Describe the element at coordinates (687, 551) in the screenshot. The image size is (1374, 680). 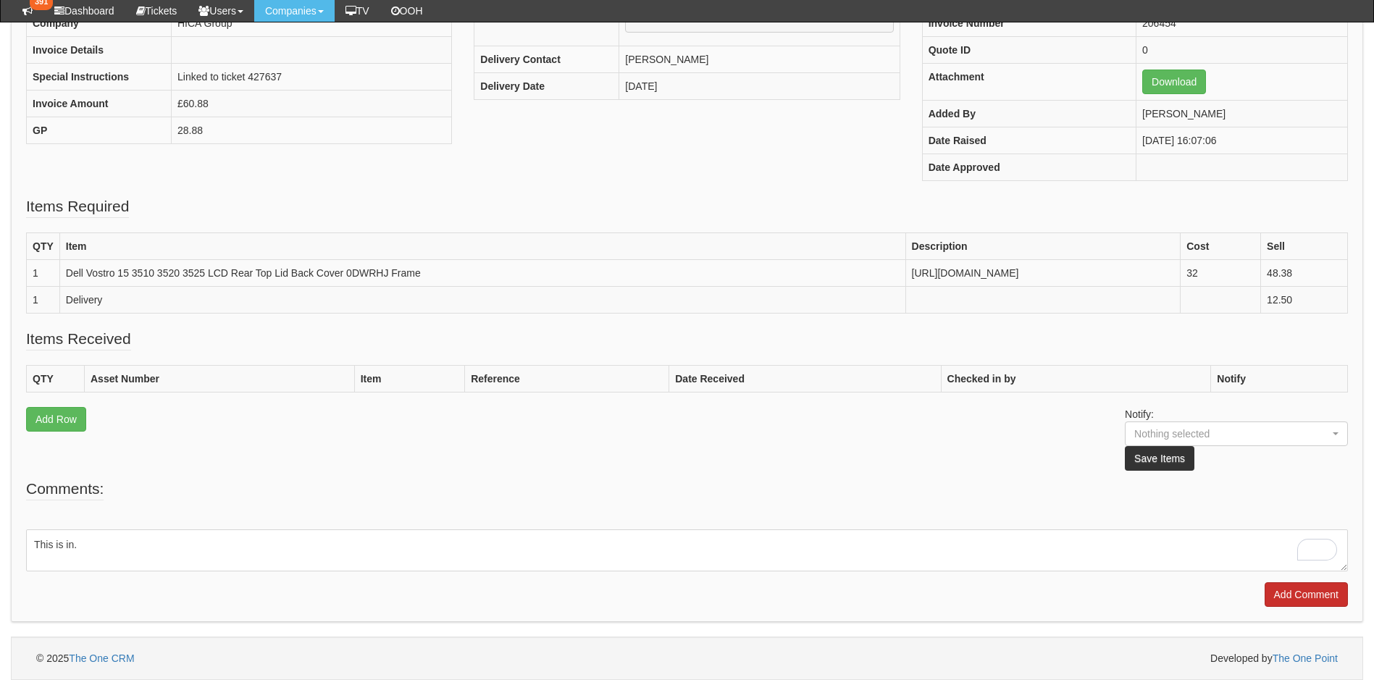
I see `textarea: To enrich screen reader interactions, please activate Accessibility in Grammarly extension settings` at that location.